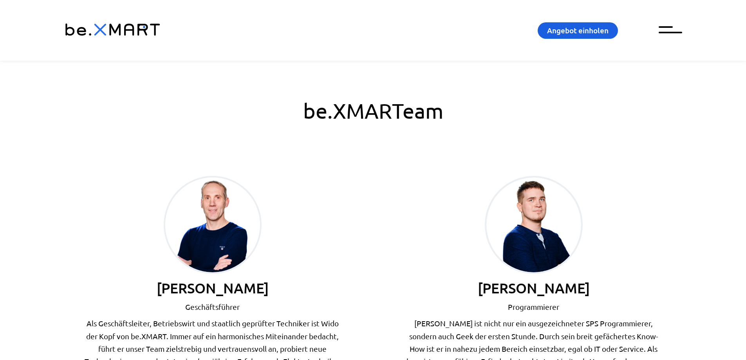  What do you see at coordinates (373, 110) in the screenshot?
I see `span: be.XMARTeam` at bounding box center [373, 110].